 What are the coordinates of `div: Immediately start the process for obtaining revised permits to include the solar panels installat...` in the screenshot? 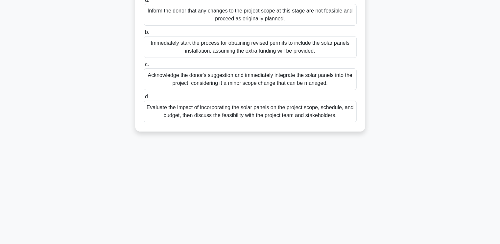 It's located at (250, 47).